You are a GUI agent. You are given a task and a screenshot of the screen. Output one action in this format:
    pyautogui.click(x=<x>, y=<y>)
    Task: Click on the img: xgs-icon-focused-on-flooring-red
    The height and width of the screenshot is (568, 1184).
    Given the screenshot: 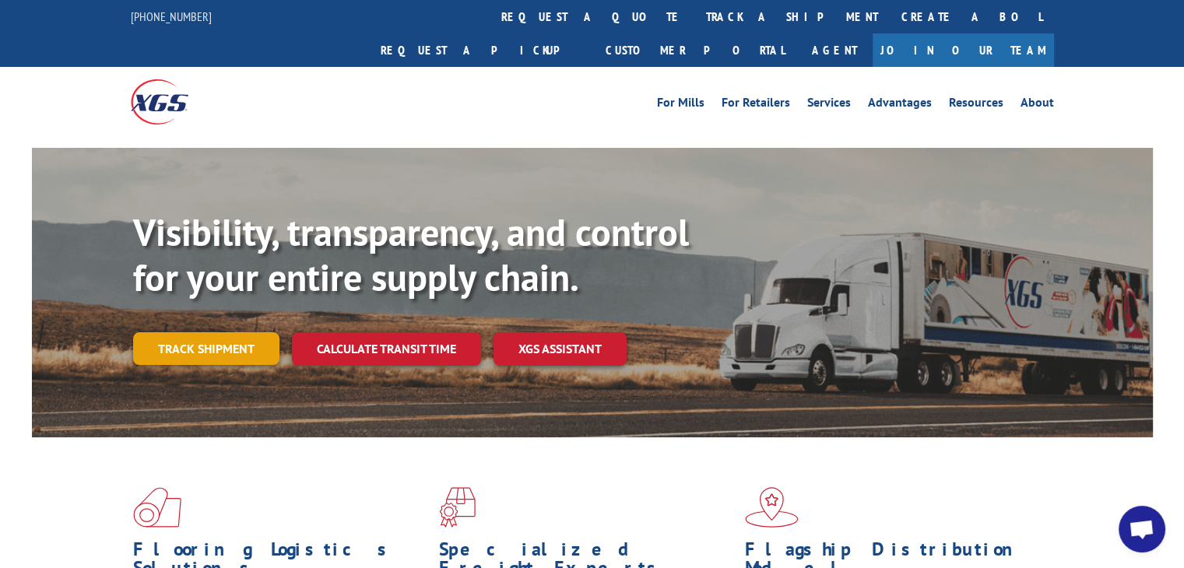 What is the action you would take?
    pyautogui.click(x=457, y=507)
    